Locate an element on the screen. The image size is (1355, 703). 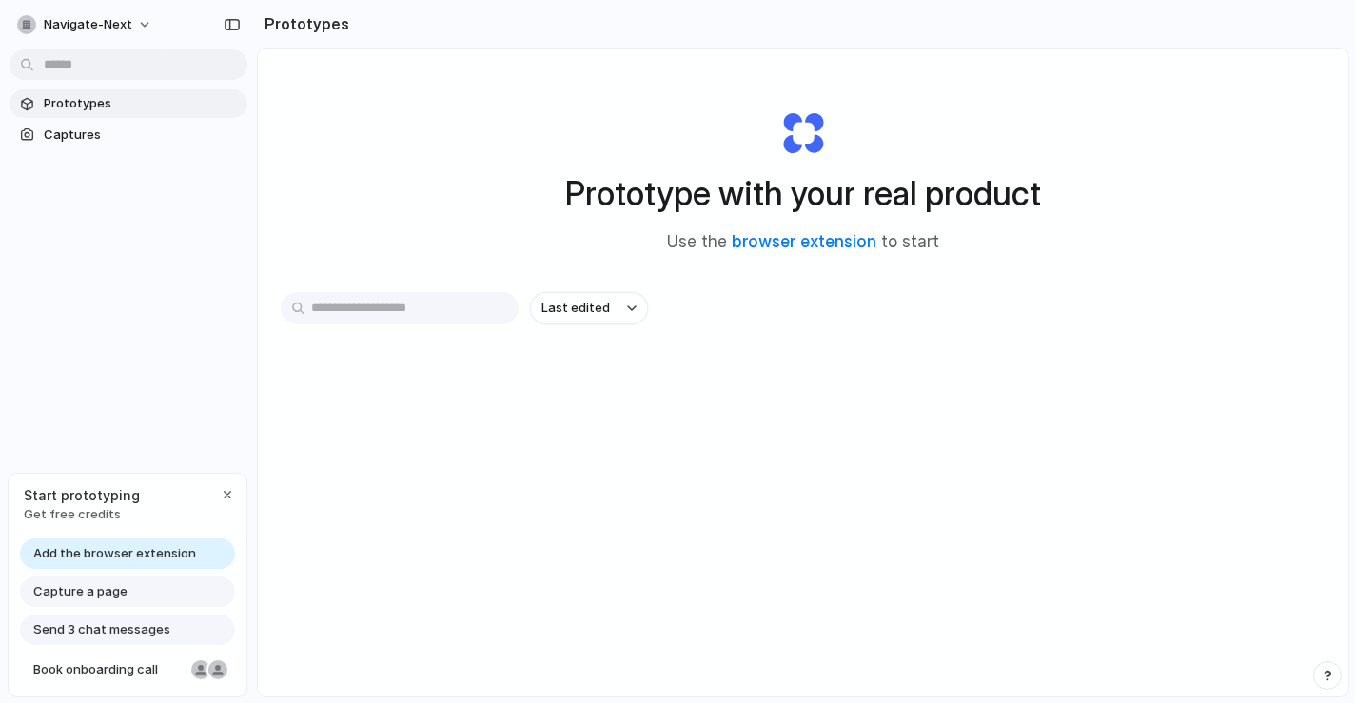
span: Capture a page is located at coordinates (80, 592).